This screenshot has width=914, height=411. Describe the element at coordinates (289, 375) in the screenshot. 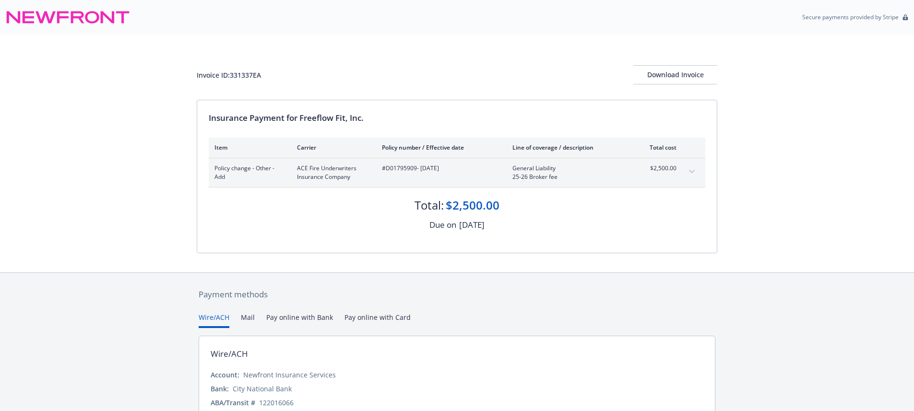

I see `div: Newfront Insurance Services` at that location.